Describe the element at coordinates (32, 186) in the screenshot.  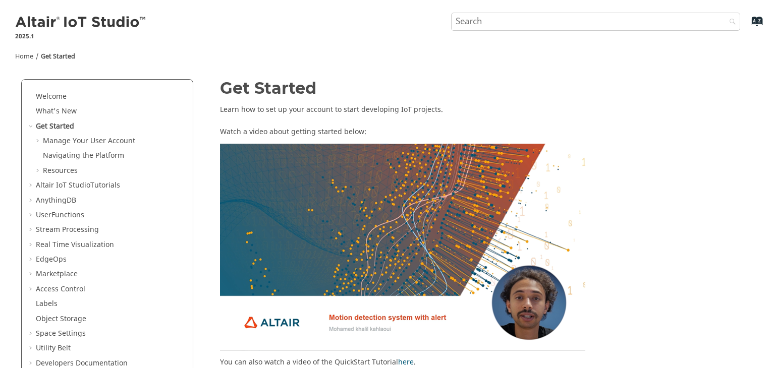
I see `span: Expand Altair IoT StudioTutorials` at that location.